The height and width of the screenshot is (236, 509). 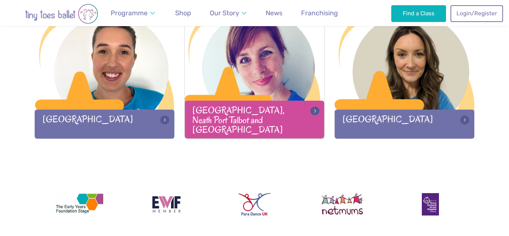 What do you see at coordinates (255, 204) in the screenshot?
I see `img: Para Dance UK` at bounding box center [255, 204].